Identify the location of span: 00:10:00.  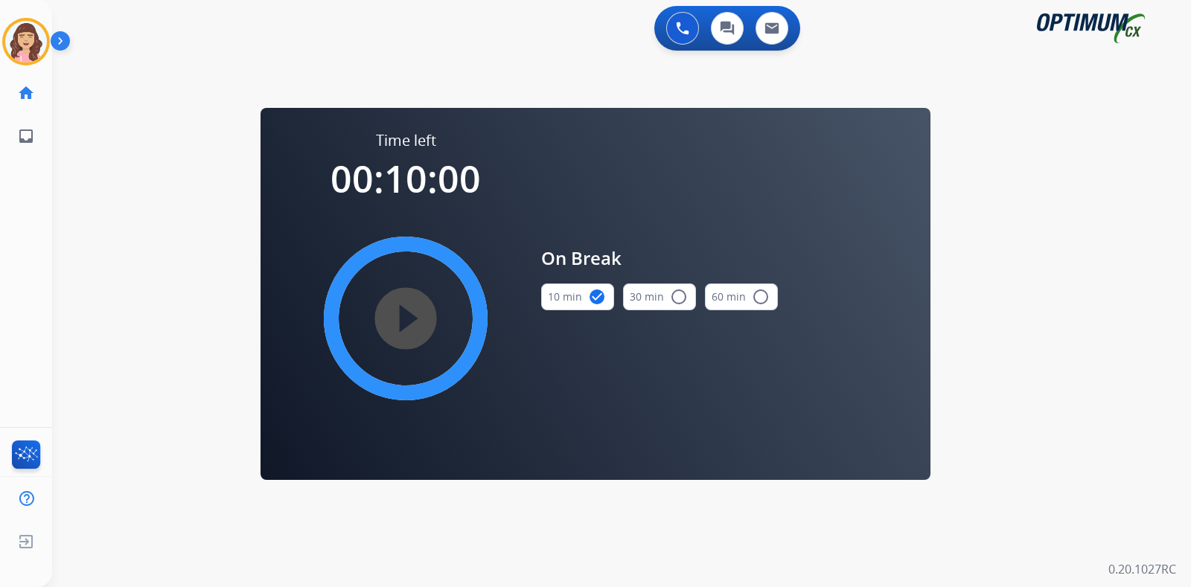
(406, 179).